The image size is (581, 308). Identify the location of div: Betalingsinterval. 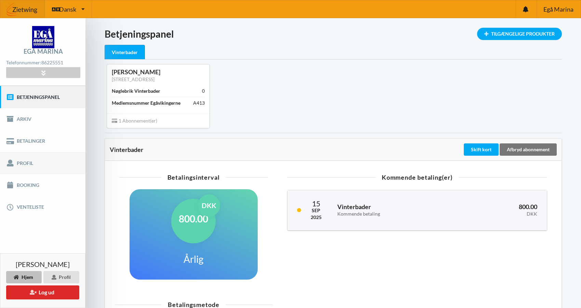
(194, 177).